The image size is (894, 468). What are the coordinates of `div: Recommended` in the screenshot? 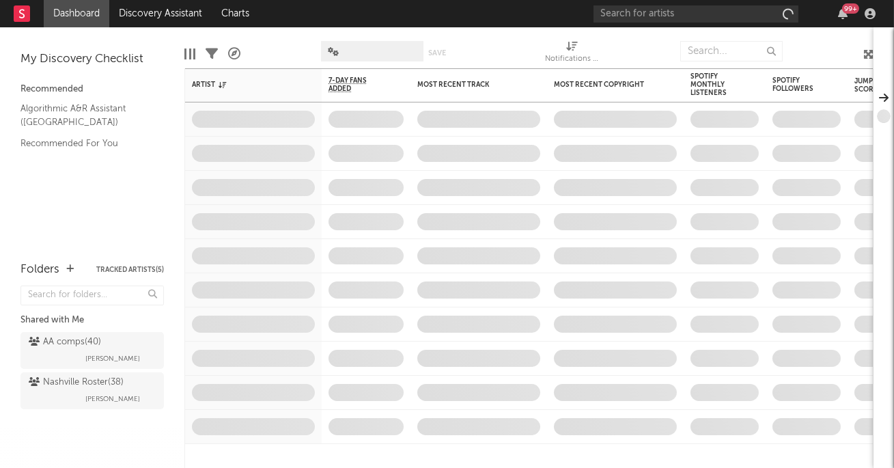 It's located at (92, 89).